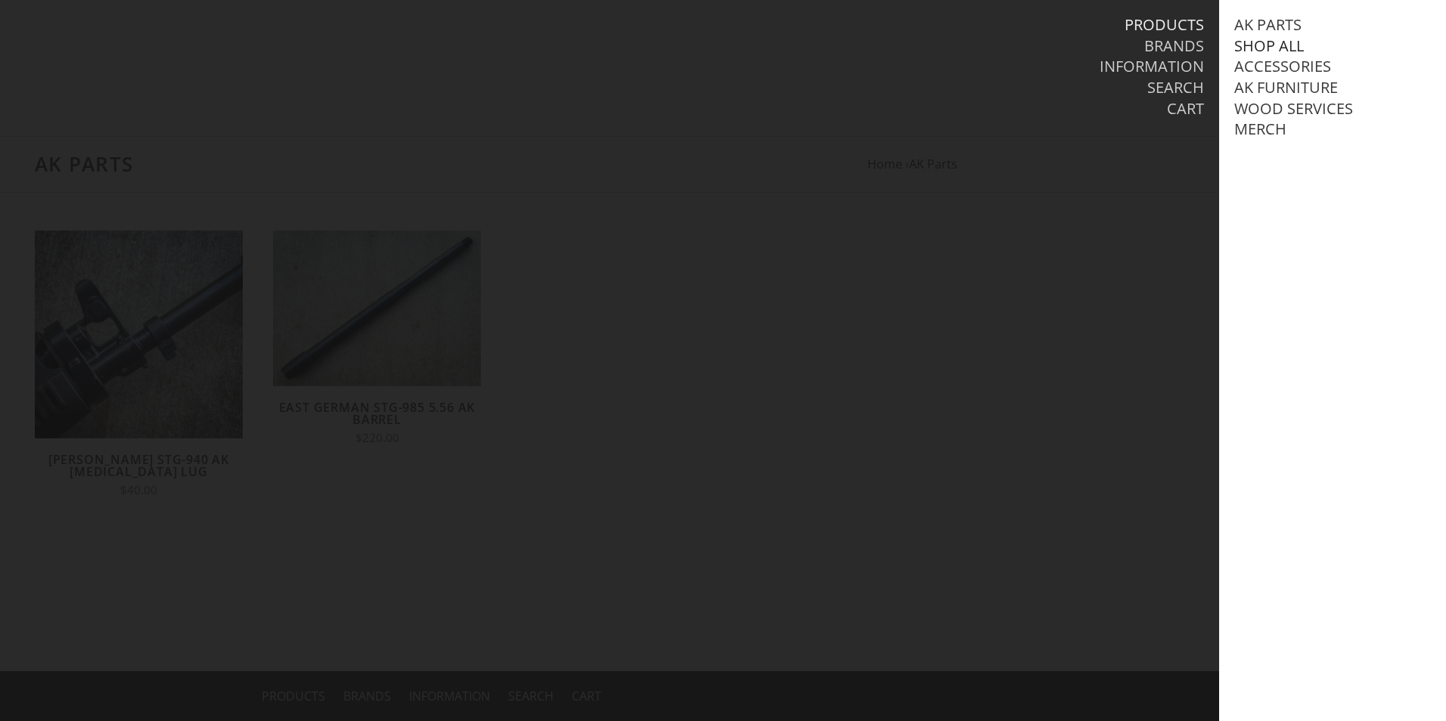  I want to click on a: Accessories, so click(1282, 67).